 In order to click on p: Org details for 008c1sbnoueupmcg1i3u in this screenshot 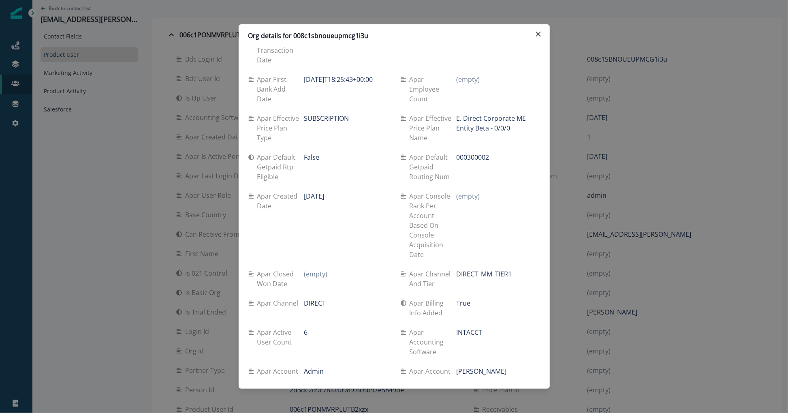, I will do `click(308, 36)`.